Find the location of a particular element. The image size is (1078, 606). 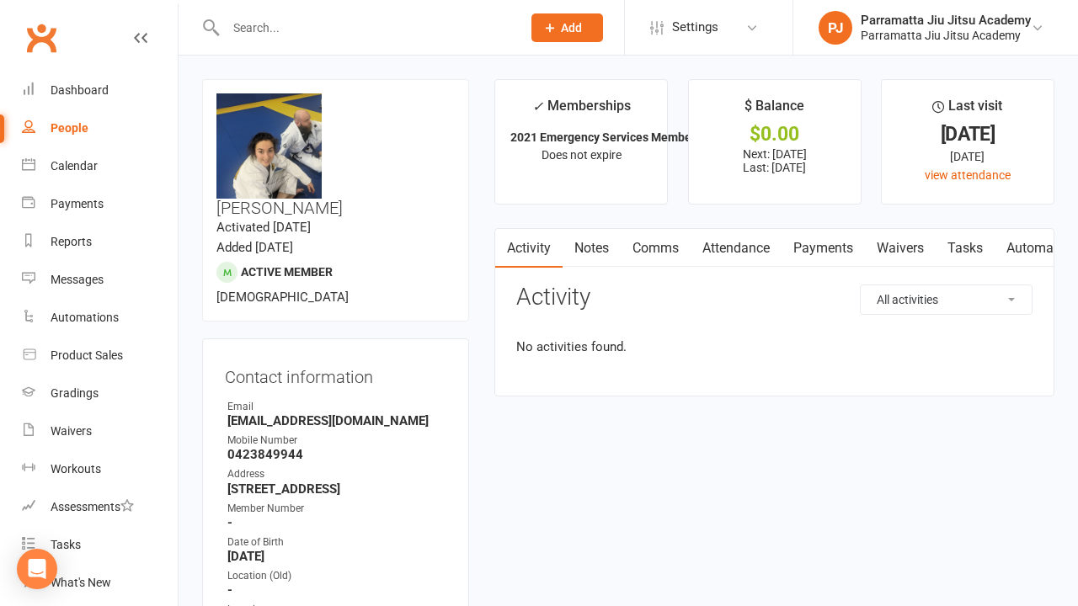

div: Calendar is located at coordinates (74, 166).